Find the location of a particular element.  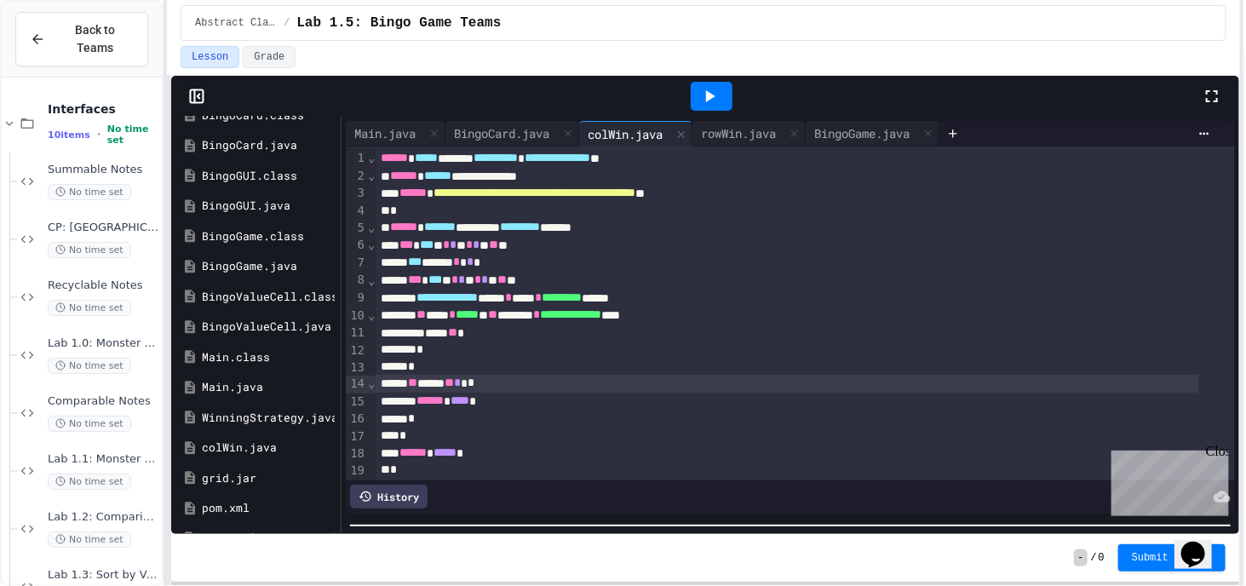

div: 3 is located at coordinates (356, 193).